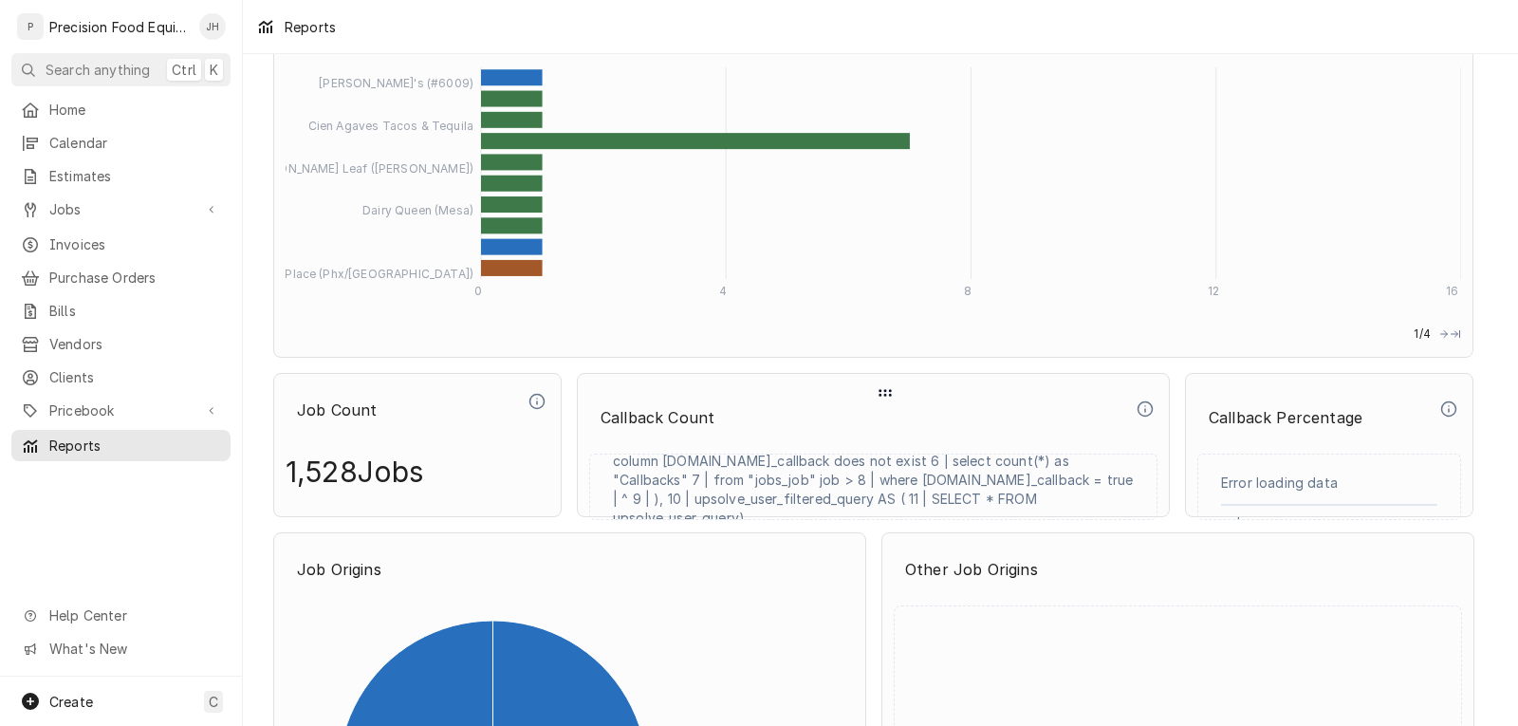  What do you see at coordinates (405, 410) in the screenshot?
I see `p: Job Count` at bounding box center [405, 410].